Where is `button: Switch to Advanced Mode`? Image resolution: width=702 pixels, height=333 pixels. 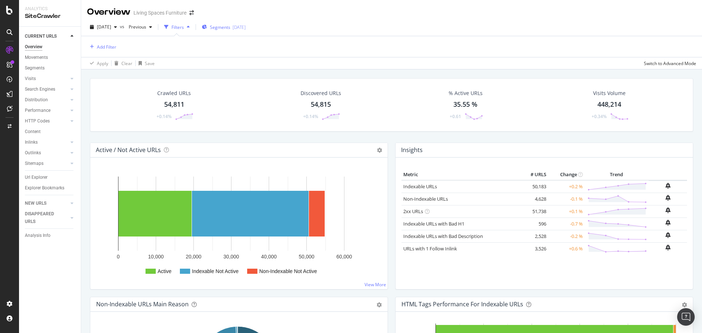
button: Switch to Advanced Mode is located at coordinates (668, 63).